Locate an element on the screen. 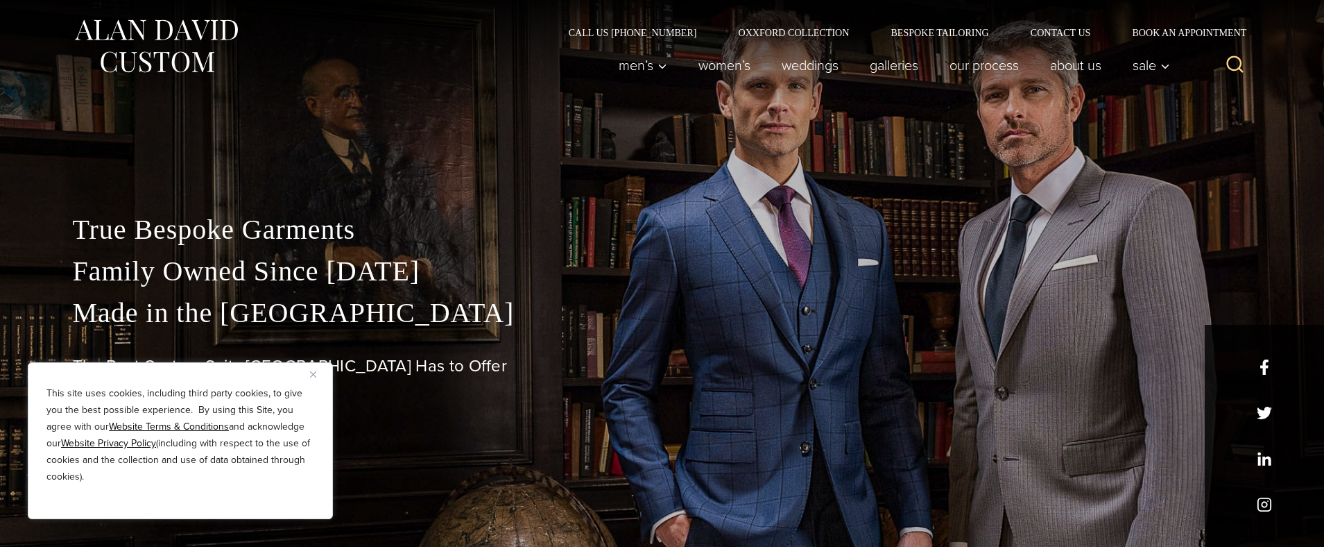  a: Galleries is located at coordinates (894, 65).